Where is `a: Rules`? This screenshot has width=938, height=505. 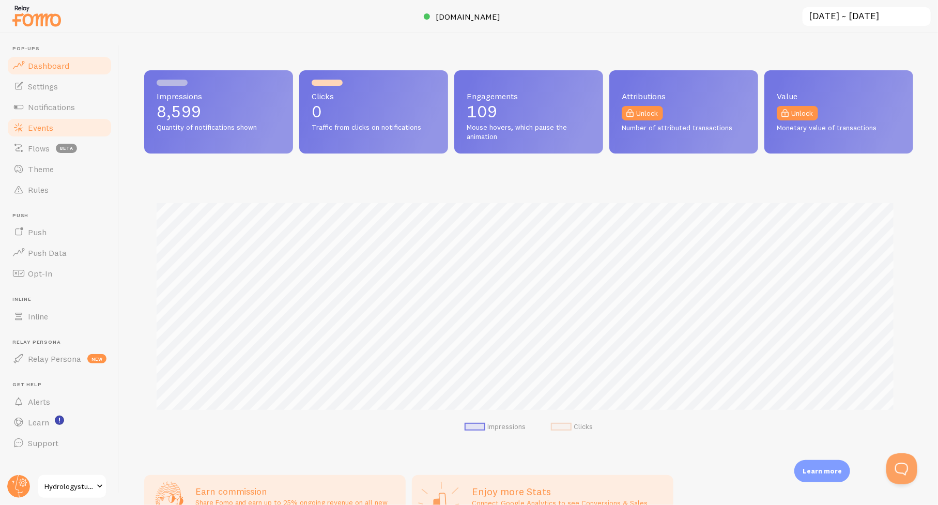 a: Rules is located at coordinates (59, 190).